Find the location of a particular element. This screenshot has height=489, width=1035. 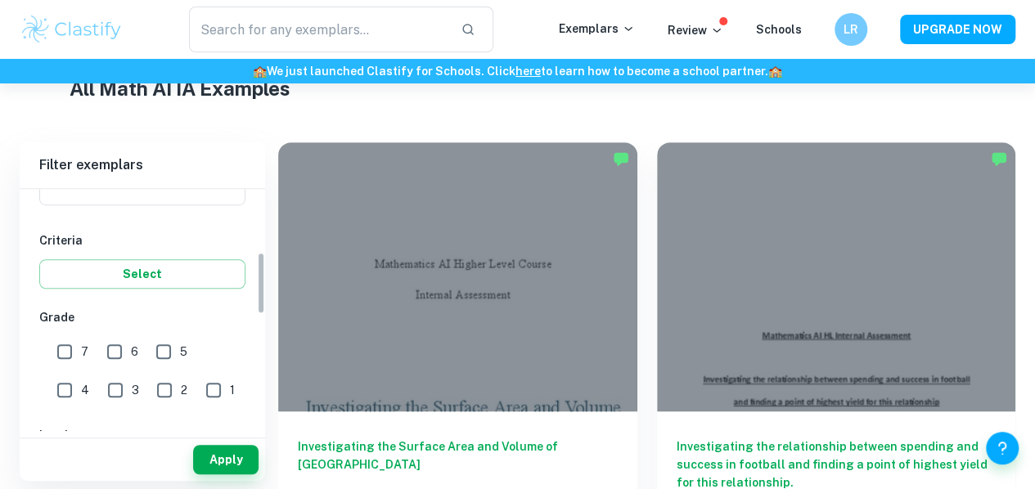

h6: Criteria is located at coordinates (142, 241).